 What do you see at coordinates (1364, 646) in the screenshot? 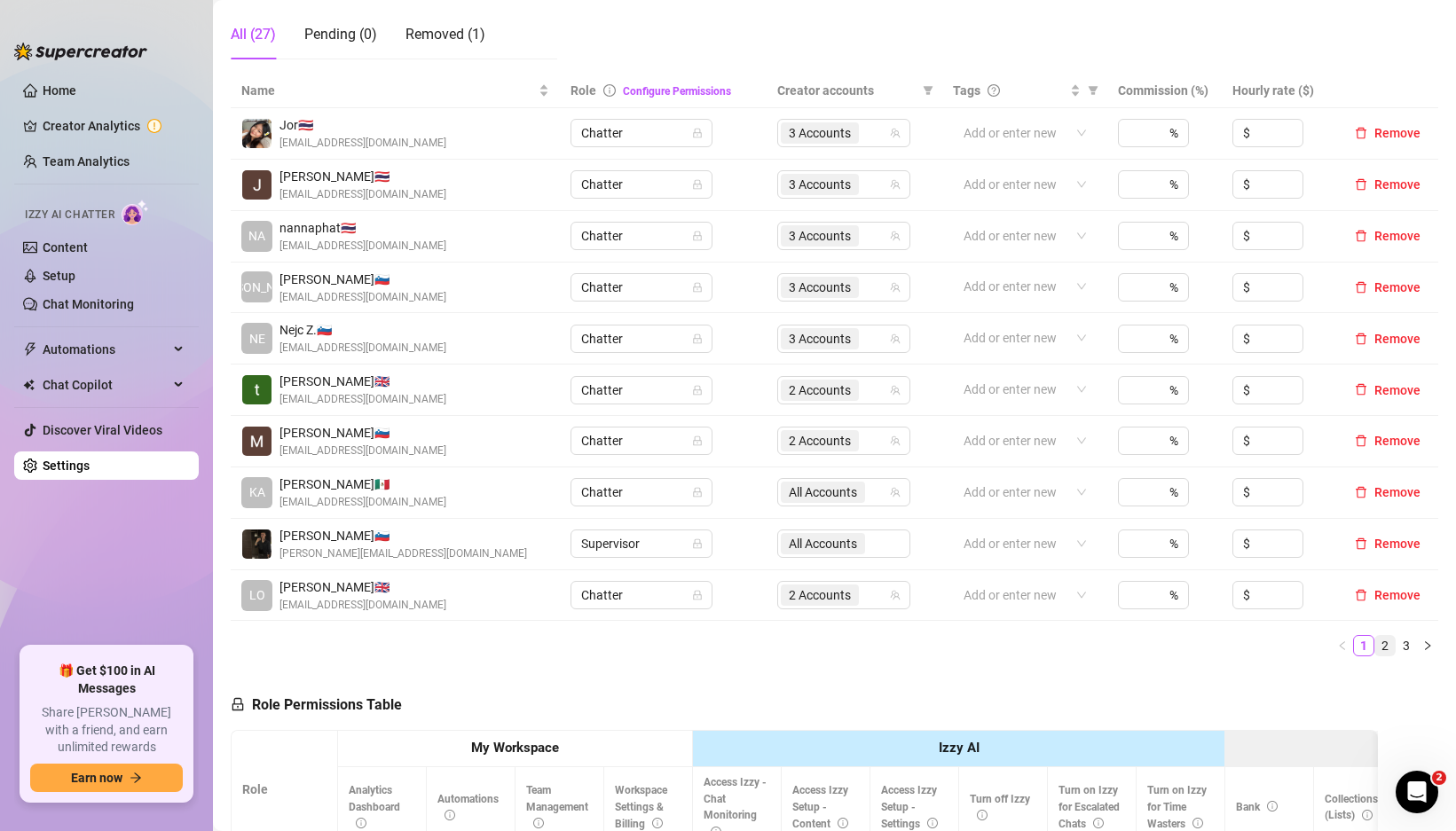
I see `a: 1` at bounding box center [1364, 646].